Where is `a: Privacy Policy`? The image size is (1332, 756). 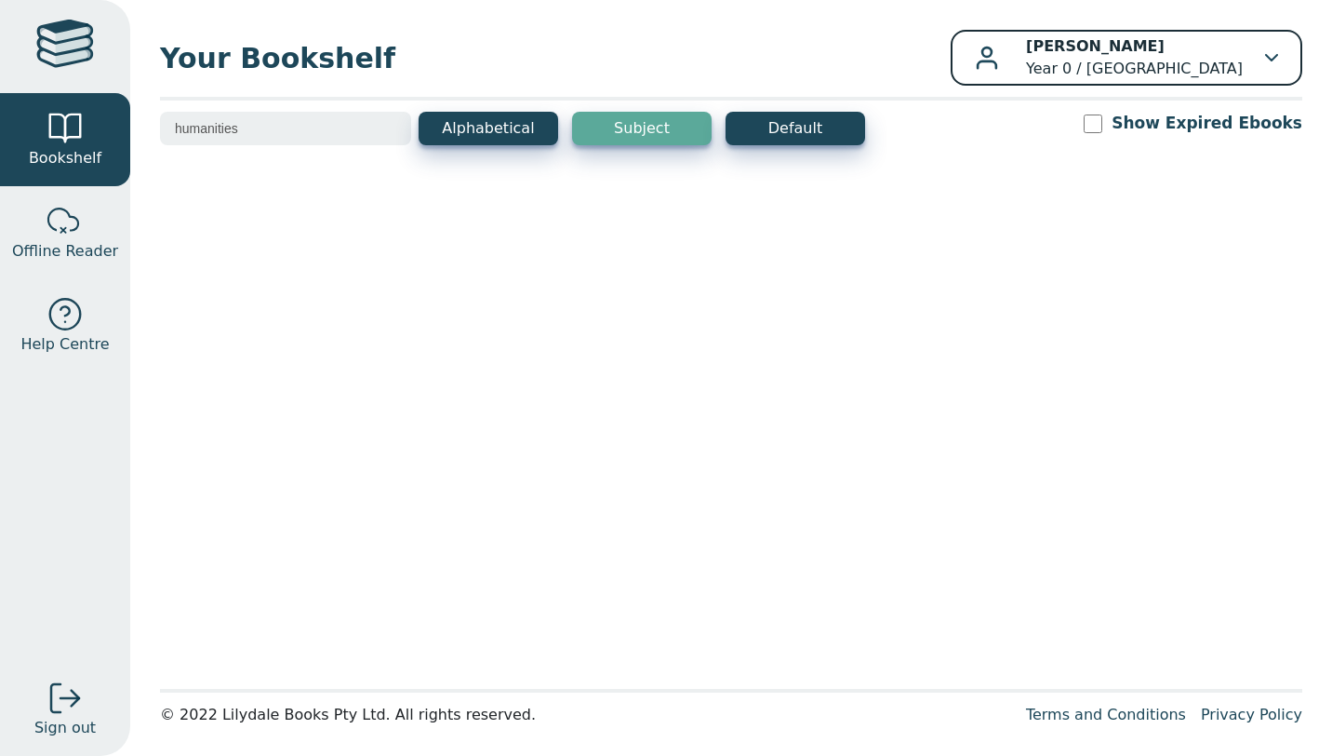 a: Privacy Policy is located at coordinates (1252, 714).